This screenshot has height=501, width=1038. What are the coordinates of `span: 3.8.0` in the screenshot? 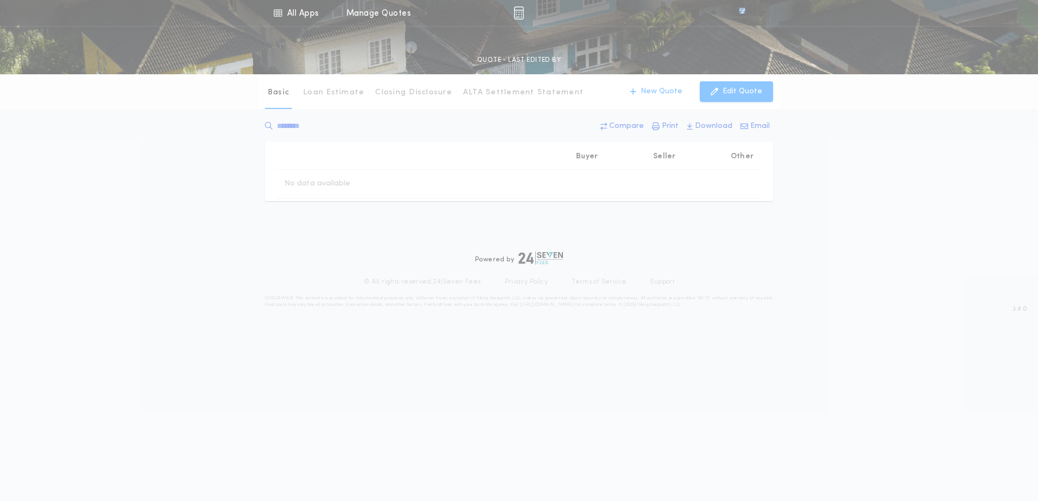 It's located at (1019, 309).